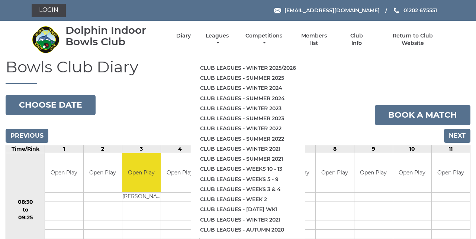  Describe the element at coordinates (248, 179) in the screenshot. I see `a: Club leagues - Weeks 5 - 9` at that location.